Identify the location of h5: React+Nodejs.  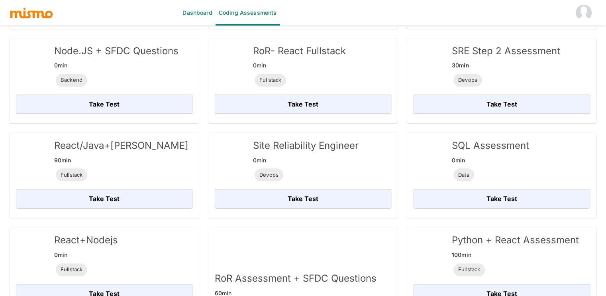
(86, 240).